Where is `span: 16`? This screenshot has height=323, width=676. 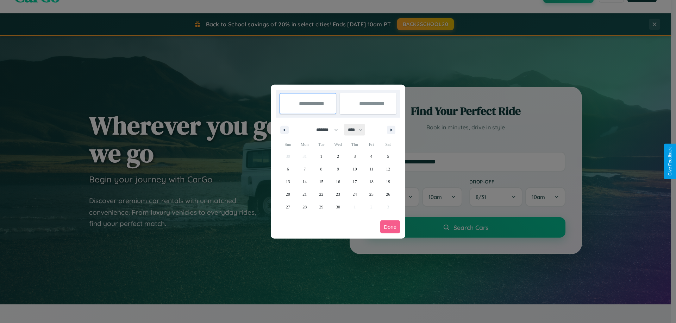
span: 16 is located at coordinates (338, 182).